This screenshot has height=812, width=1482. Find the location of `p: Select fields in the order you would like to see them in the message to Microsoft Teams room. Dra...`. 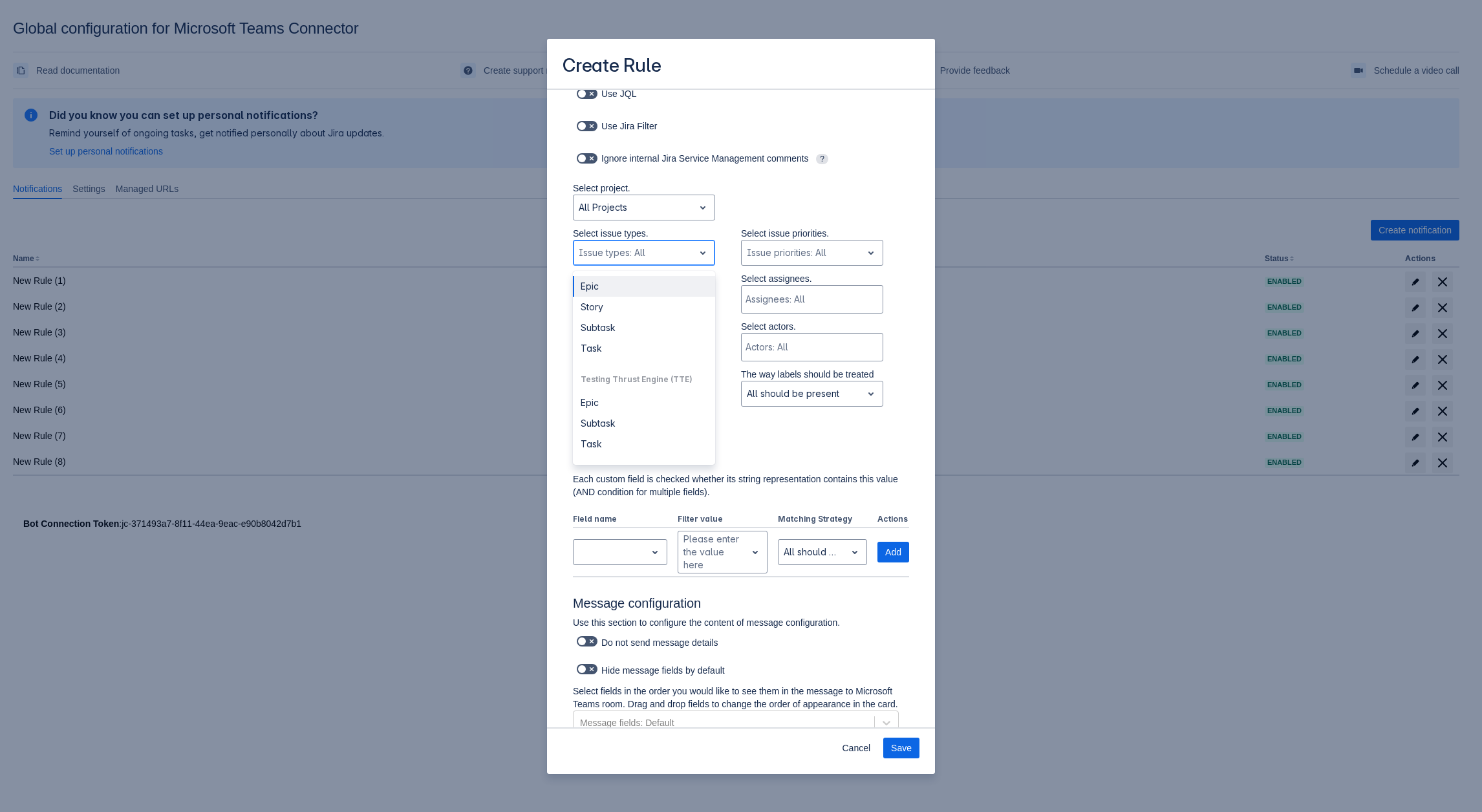

p: Select fields in the order you would like to see them in the message to Microsoft Teams room. Dra... is located at coordinates (736, 697).